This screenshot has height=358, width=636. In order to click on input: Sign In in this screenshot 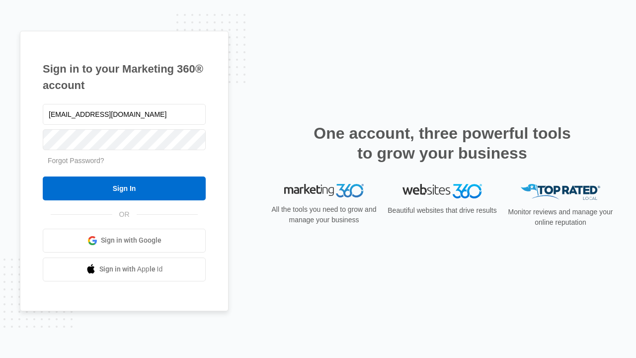, I will do `click(124, 188)`.